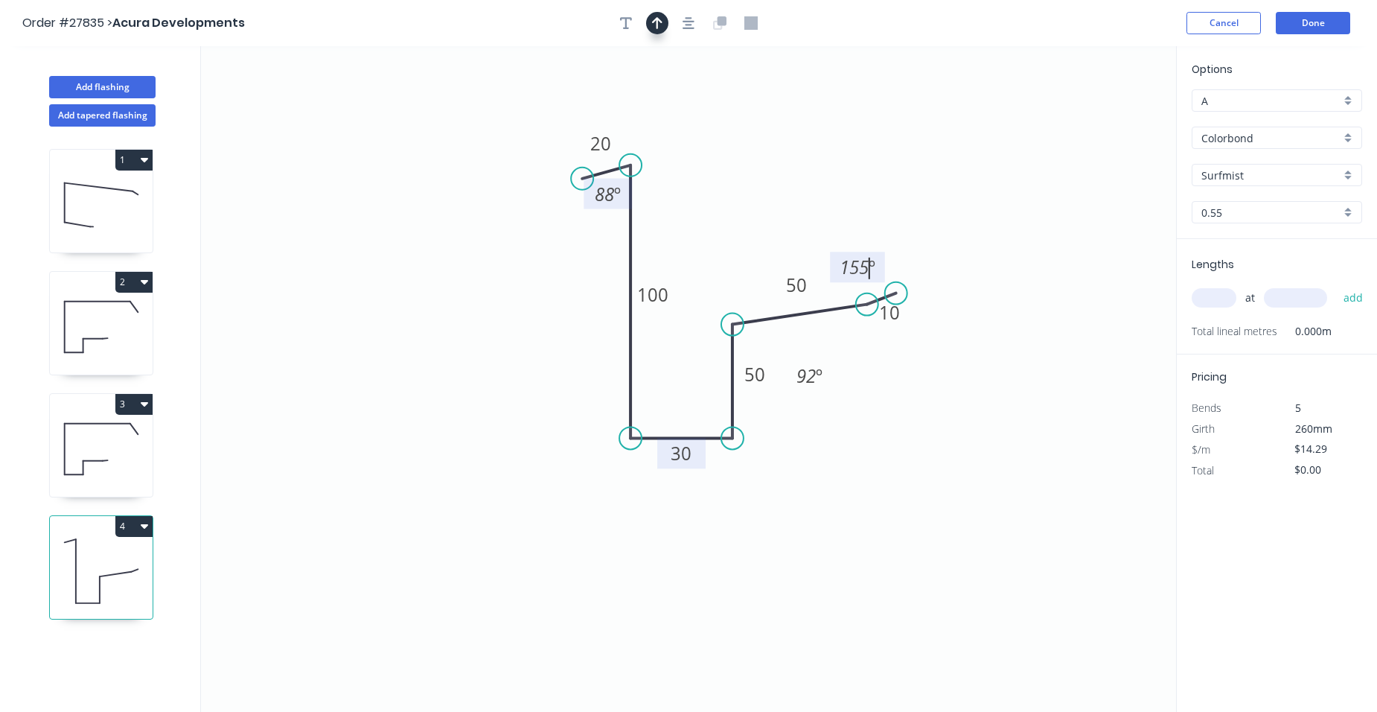  Describe the element at coordinates (890, 312) in the screenshot. I see `tspan: 10` at that location.